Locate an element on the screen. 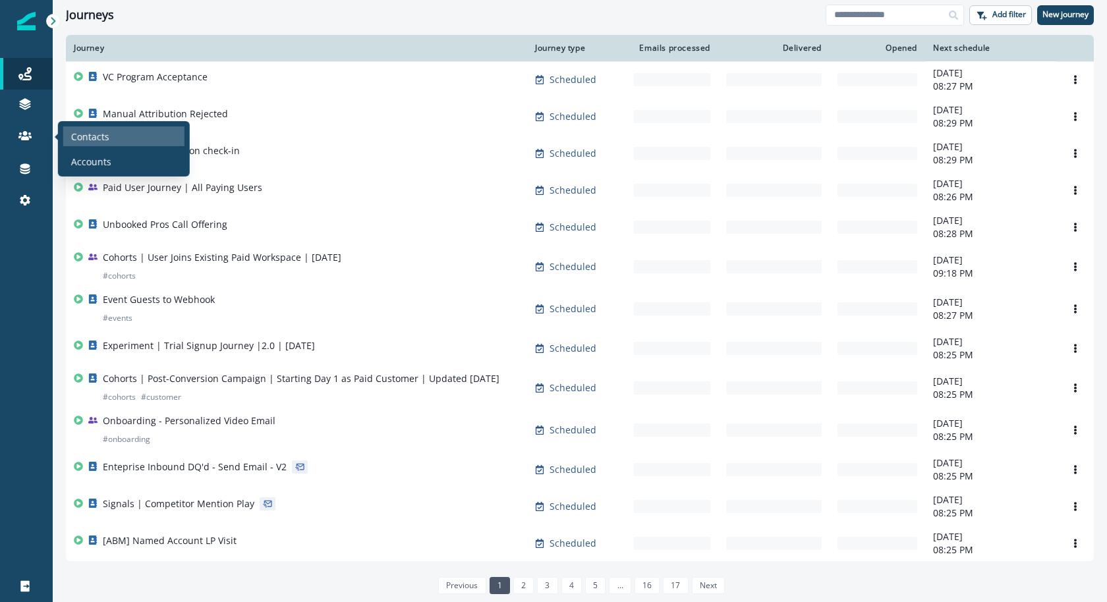 This screenshot has height=602, width=1107. a: Contacts is located at coordinates (124, 136).